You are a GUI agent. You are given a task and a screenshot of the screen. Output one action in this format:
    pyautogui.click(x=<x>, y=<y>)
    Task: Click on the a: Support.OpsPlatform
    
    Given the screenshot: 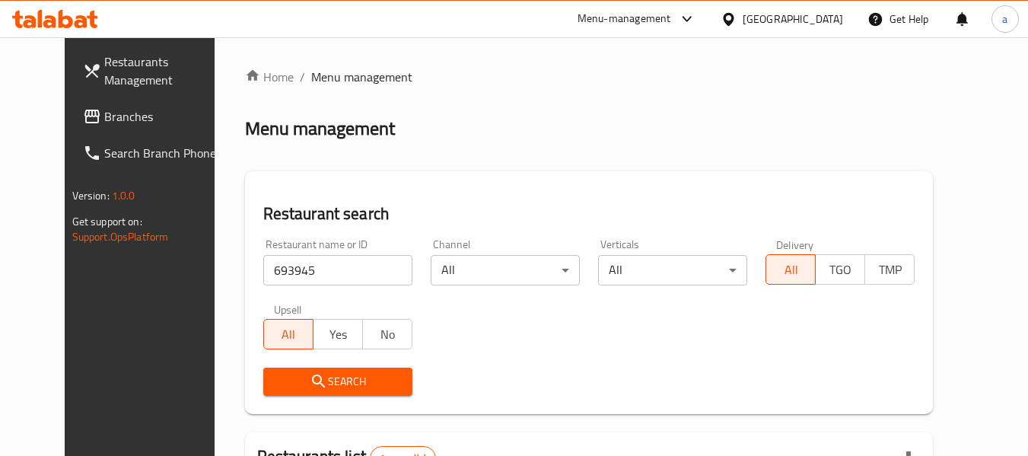 What is the action you would take?
    pyautogui.click(x=120, y=237)
    